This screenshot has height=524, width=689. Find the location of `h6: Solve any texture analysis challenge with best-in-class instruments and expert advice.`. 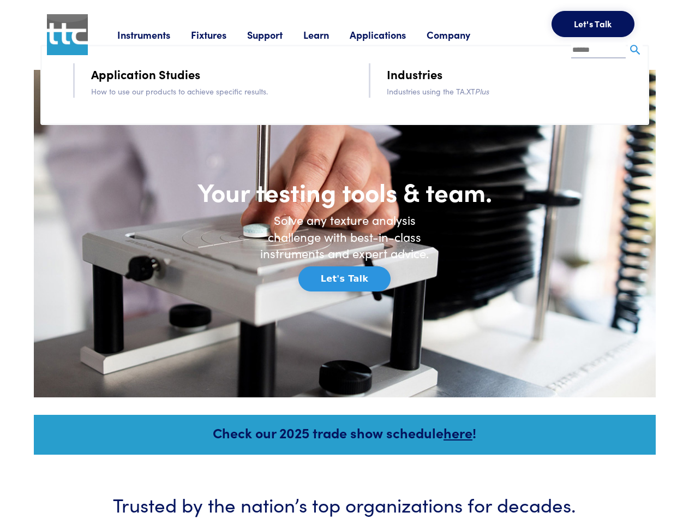

h6: Solve any texture analysis challenge with best-in-class instruments and expert advice. is located at coordinates (345, 237).